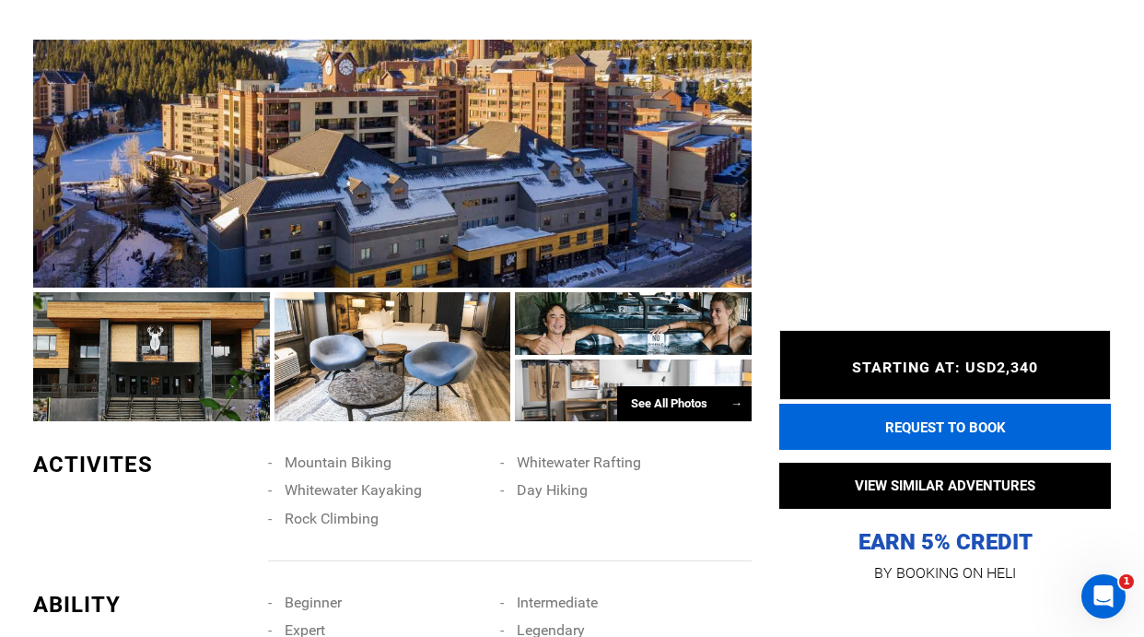 The width and height of the screenshot is (1144, 637). What do you see at coordinates (945, 367) in the screenshot?
I see `span: STARTING AT: USD2,340` at bounding box center [945, 367].